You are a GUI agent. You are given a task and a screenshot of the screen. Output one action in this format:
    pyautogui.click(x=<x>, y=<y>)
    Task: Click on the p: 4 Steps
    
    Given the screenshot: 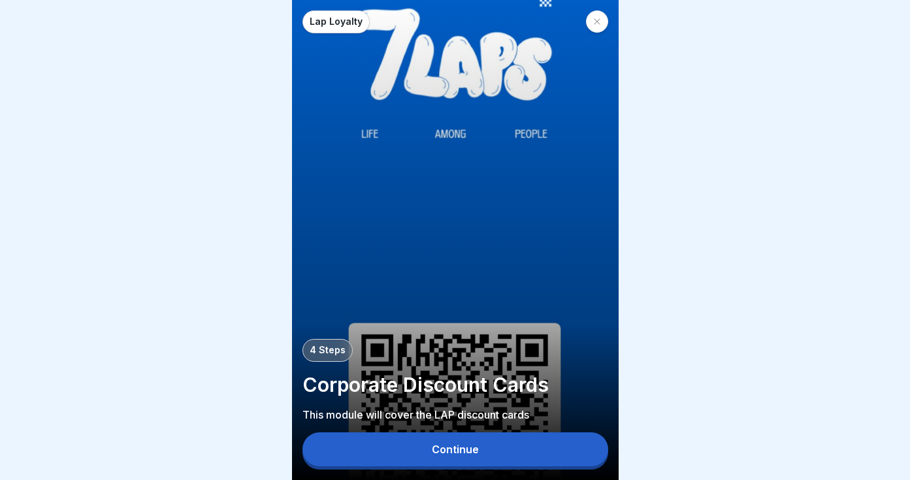 What is the action you would take?
    pyautogui.click(x=327, y=350)
    